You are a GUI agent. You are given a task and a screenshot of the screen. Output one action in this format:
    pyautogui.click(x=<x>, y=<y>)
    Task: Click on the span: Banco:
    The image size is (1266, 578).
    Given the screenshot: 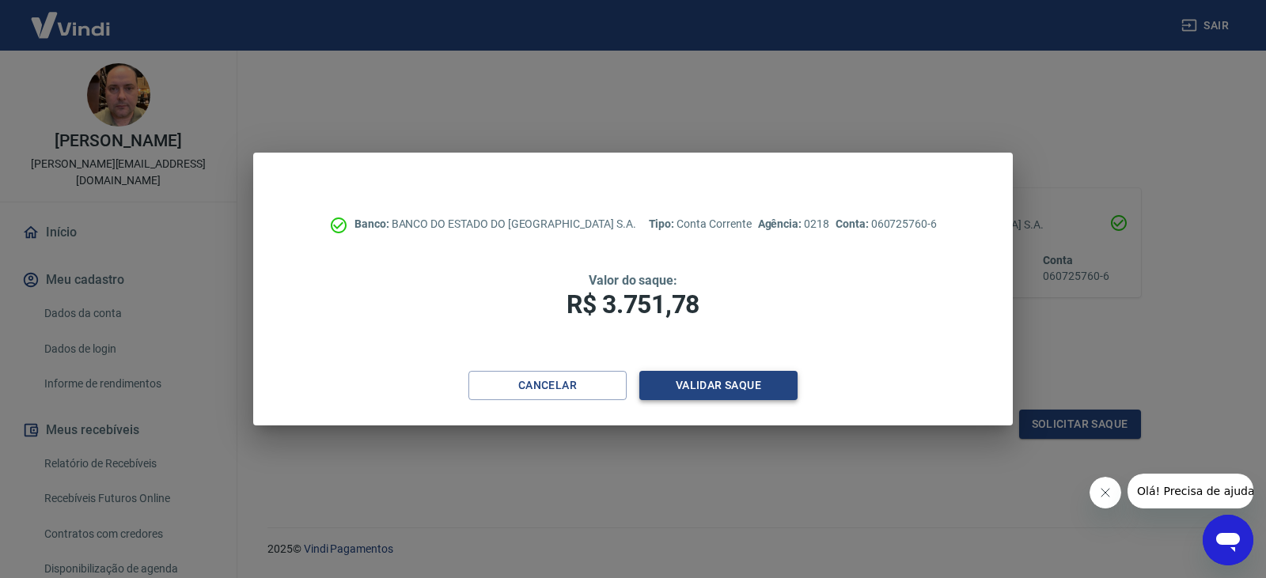 What is the action you would take?
    pyautogui.click(x=373, y=224)
    